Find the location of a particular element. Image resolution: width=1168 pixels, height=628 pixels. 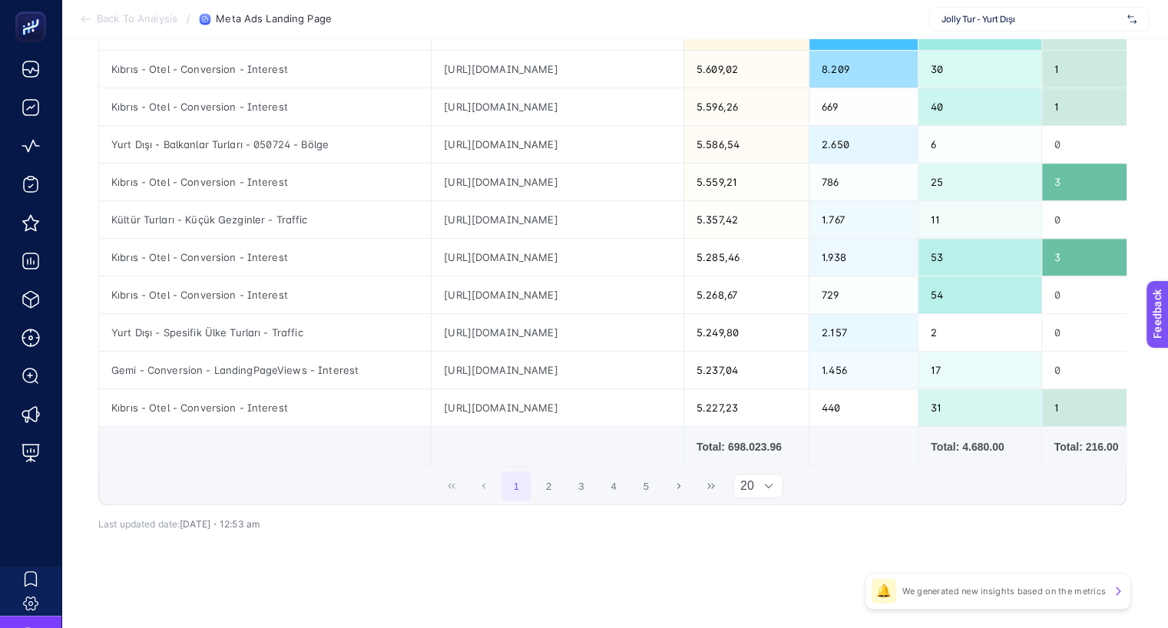

div: 2.157 is located at coordinates (863, 333).